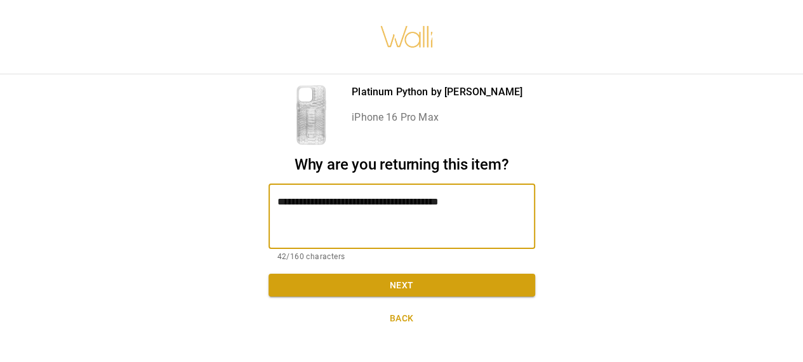 The image size is (803, 362). I want to click on button: Next, so click(402, 285).